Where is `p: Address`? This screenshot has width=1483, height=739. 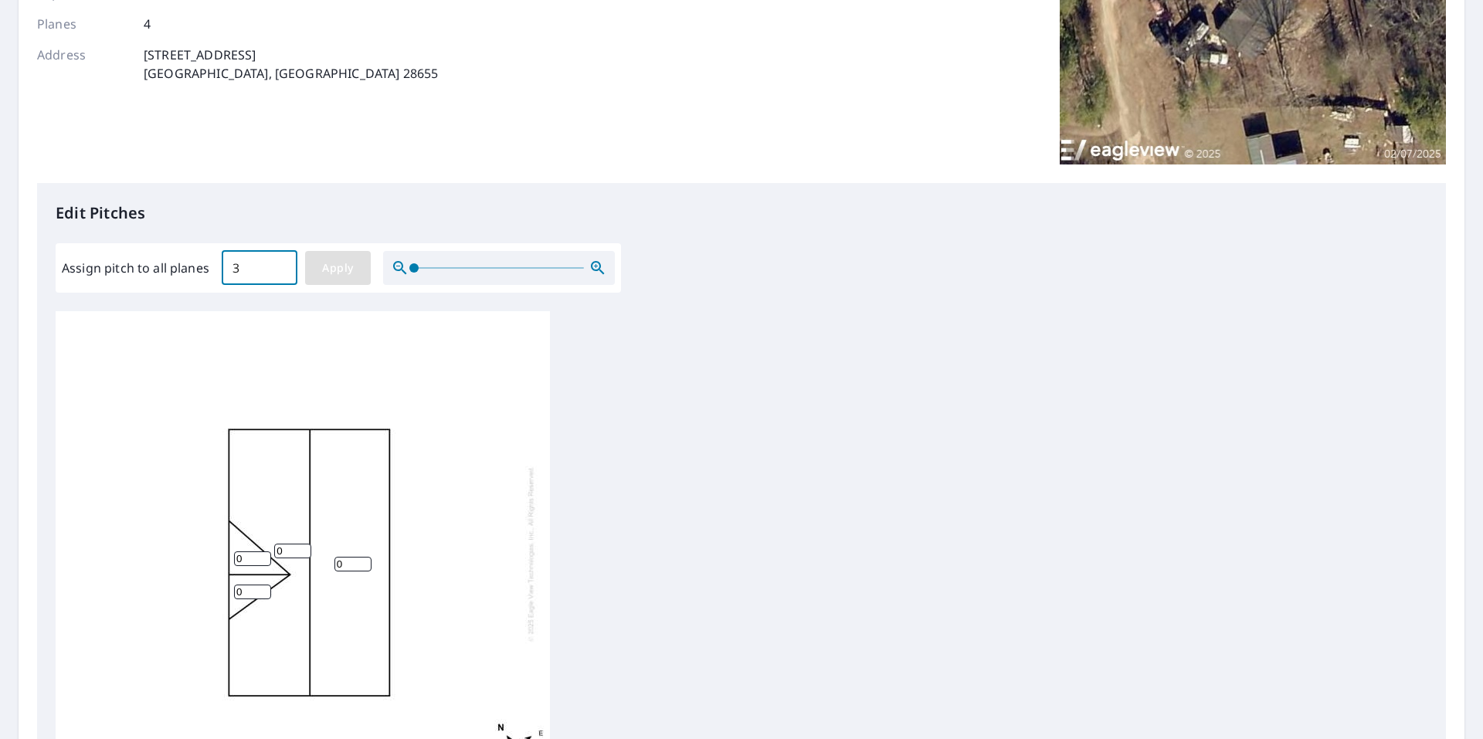 p: Address is located at coordinates (83, 64).